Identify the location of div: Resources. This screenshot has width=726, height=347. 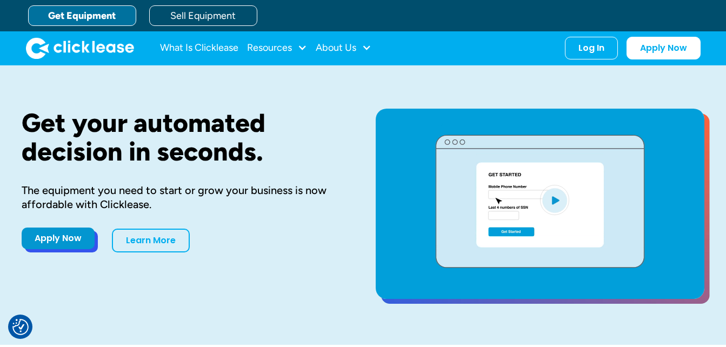
(277, 48).